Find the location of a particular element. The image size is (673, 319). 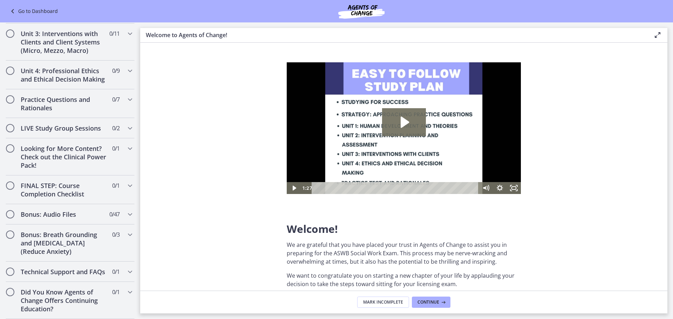

h2: Unit 4: Professional Ethics and Ethical Decision Making is located at coordinates (63, 75).